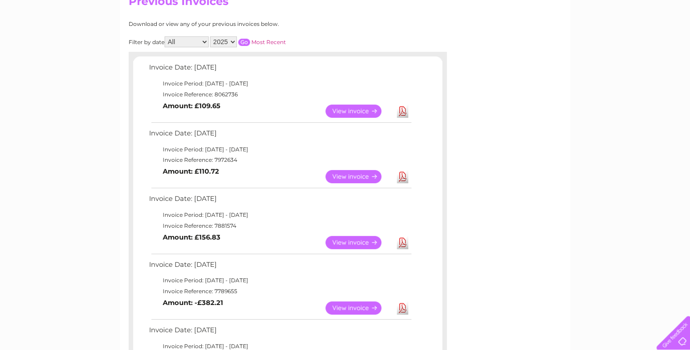  I want to click on td: Invoice Reference: 7972634, so click(279, 160).